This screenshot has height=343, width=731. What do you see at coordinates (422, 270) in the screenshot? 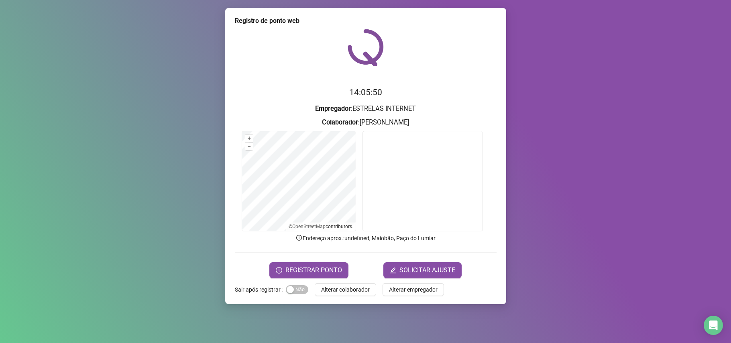
I see `button: editSOLICITAR AJUSTE` at bounding box center [422, 270].